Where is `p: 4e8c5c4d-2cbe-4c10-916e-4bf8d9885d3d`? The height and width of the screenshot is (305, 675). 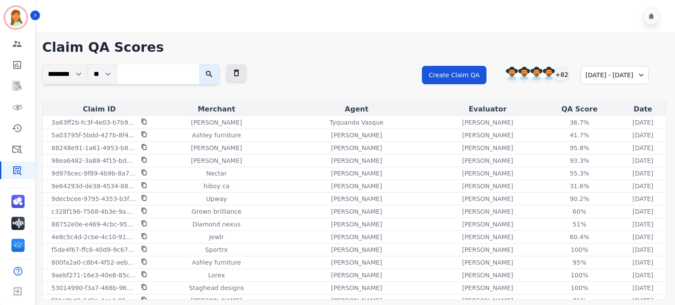 p: 4e8c5c4d-2cbe-4c10-916e-4bf8d9885d3d is located at coordinates (94, 237).